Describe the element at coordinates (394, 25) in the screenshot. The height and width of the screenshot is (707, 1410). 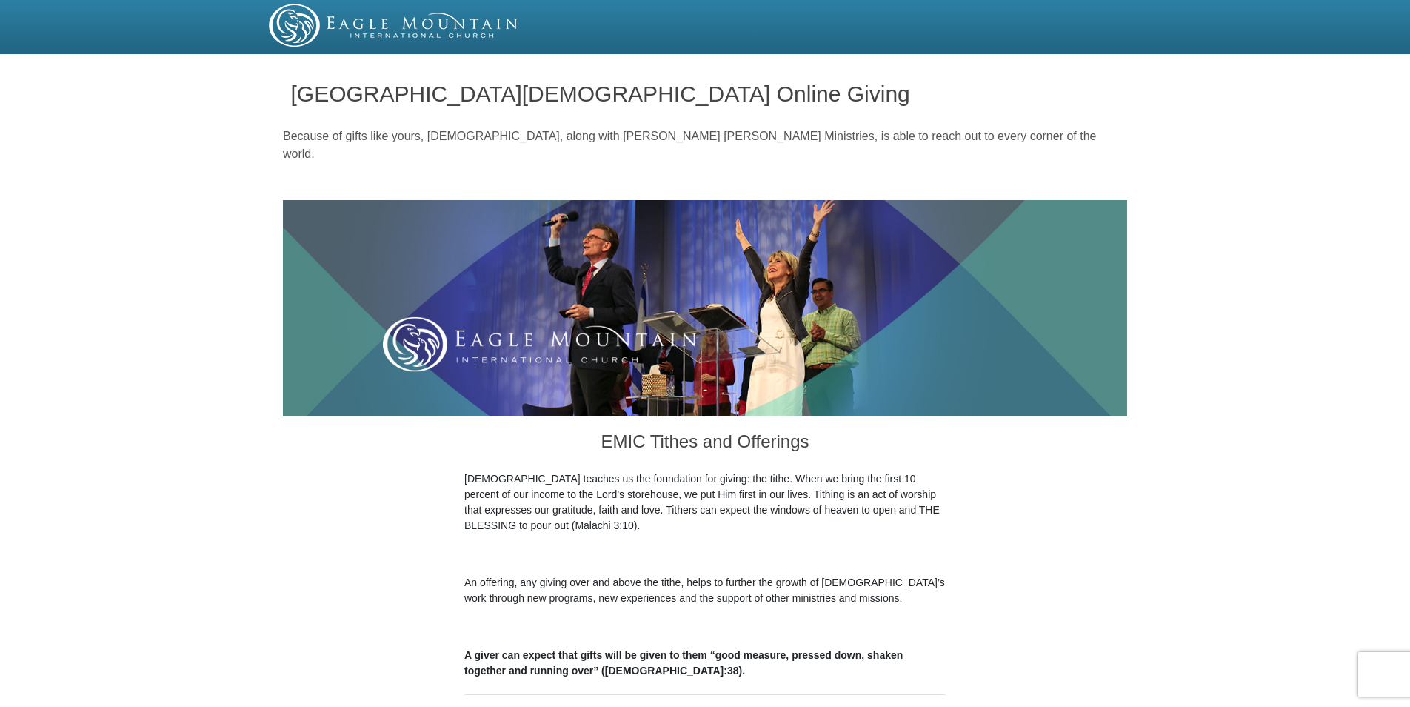
I see `img: EMIC` at that location.